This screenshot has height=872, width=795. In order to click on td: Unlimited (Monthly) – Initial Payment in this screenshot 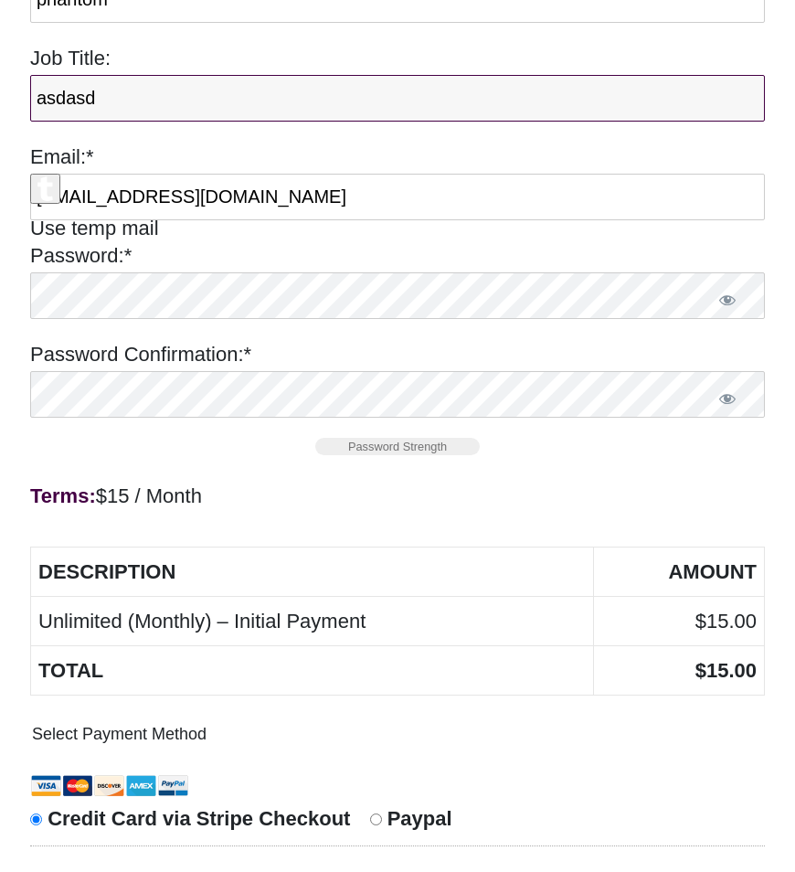, I will do `click(313, 622)`.